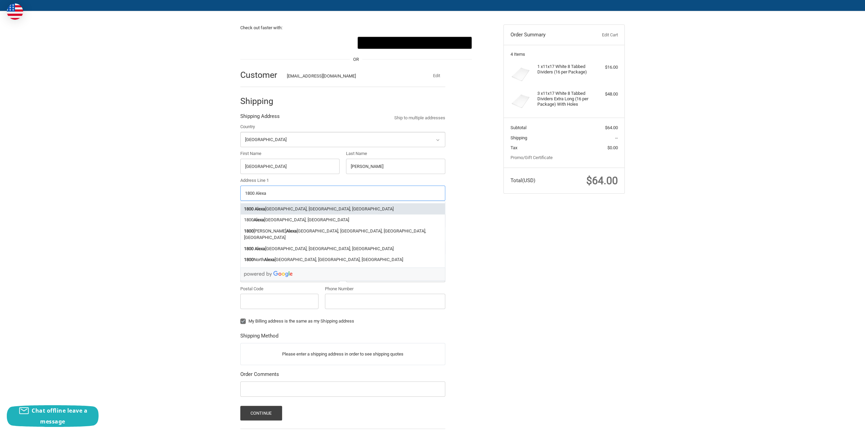 The image size is (865, 432). I want to click on h2: Shipping, so click(260, 101).